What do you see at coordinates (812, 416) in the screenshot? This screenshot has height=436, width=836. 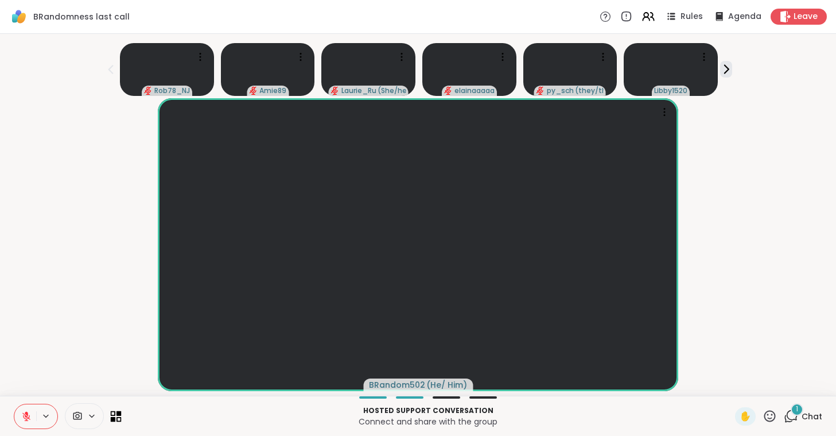 I see `span: Chat` at bounding box center [812, 416].